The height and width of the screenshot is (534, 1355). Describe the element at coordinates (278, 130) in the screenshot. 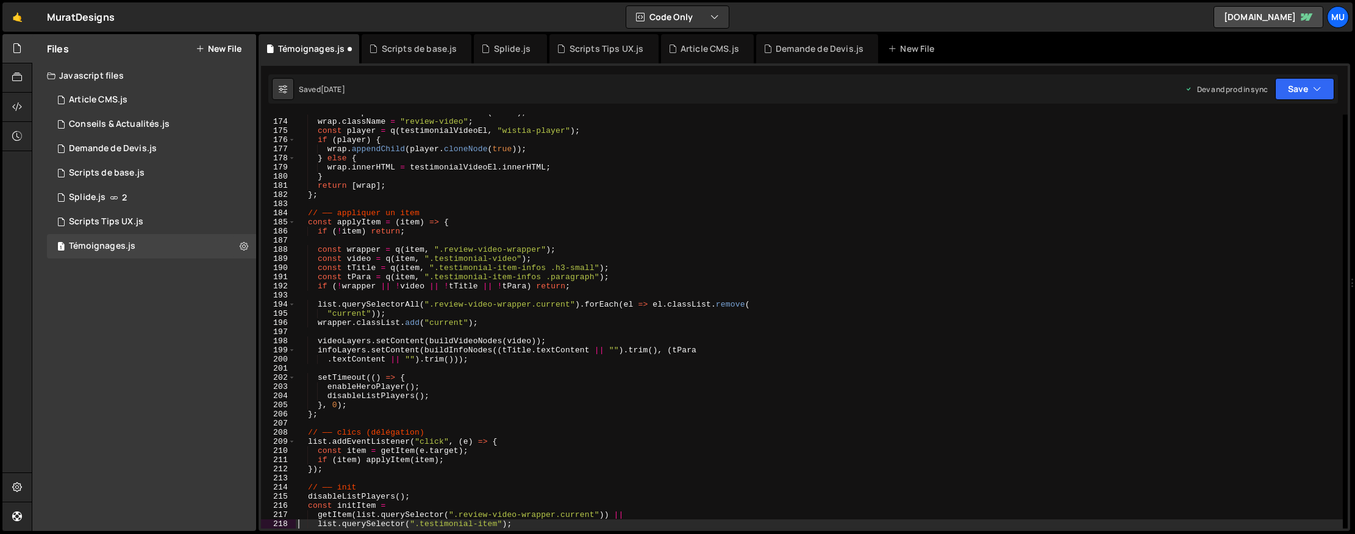

I see `div: 175` at that location.